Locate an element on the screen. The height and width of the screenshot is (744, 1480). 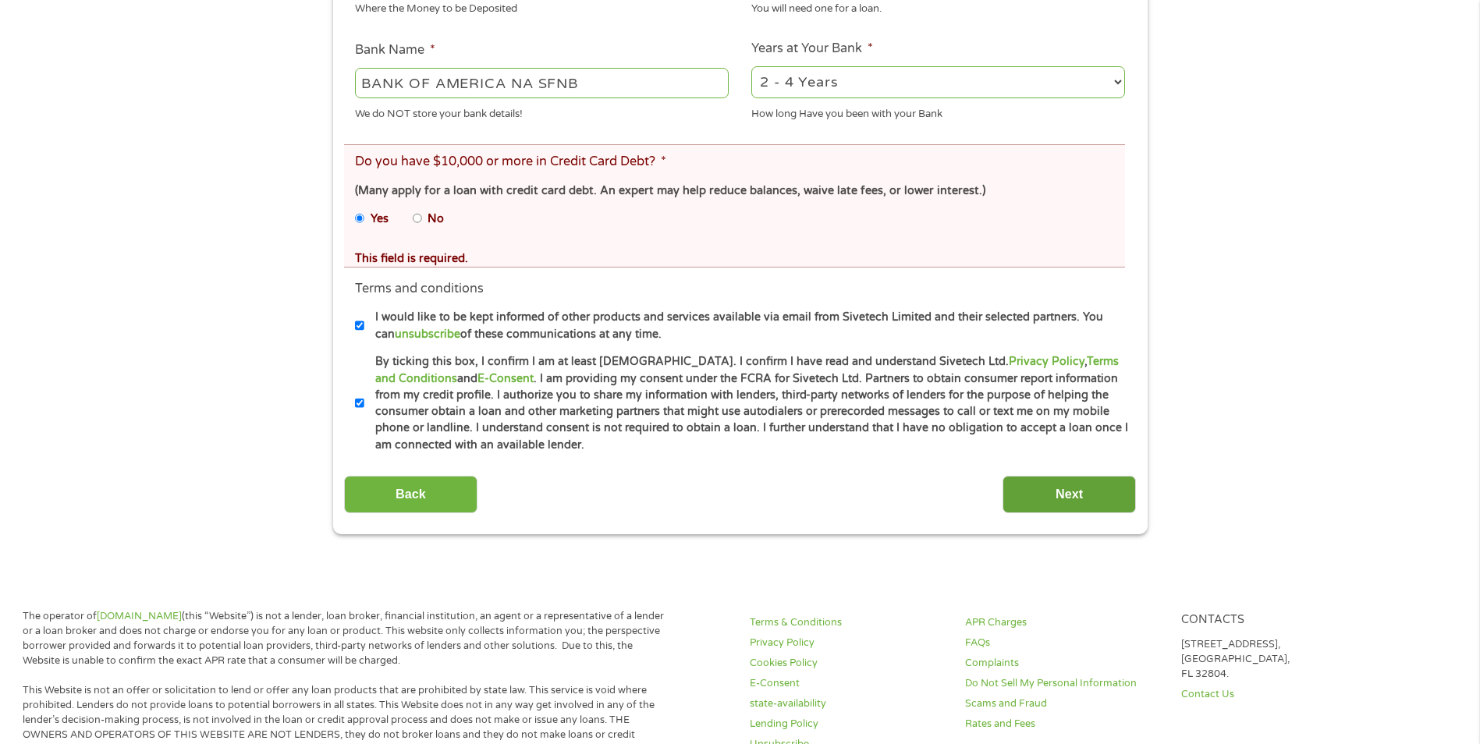
a: Rates and Fees is located at coordinates (1064, 724).